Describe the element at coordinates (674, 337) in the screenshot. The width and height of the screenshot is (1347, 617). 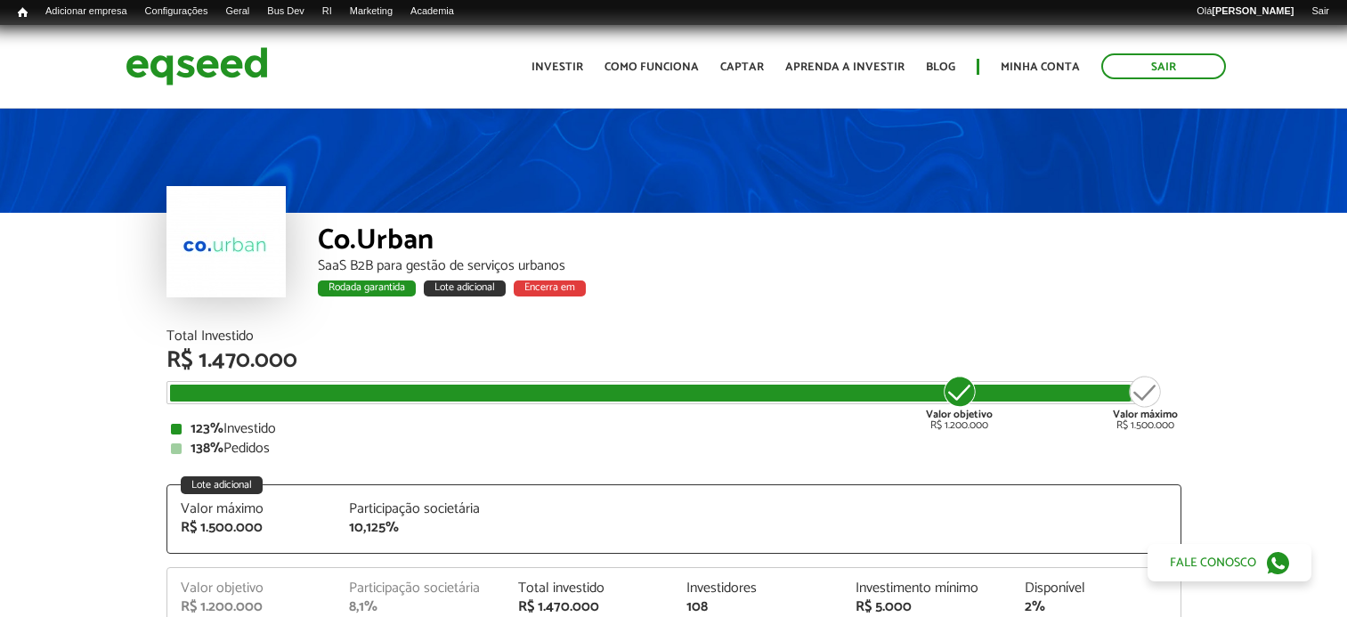
I see `div: Total Investido` at that location.